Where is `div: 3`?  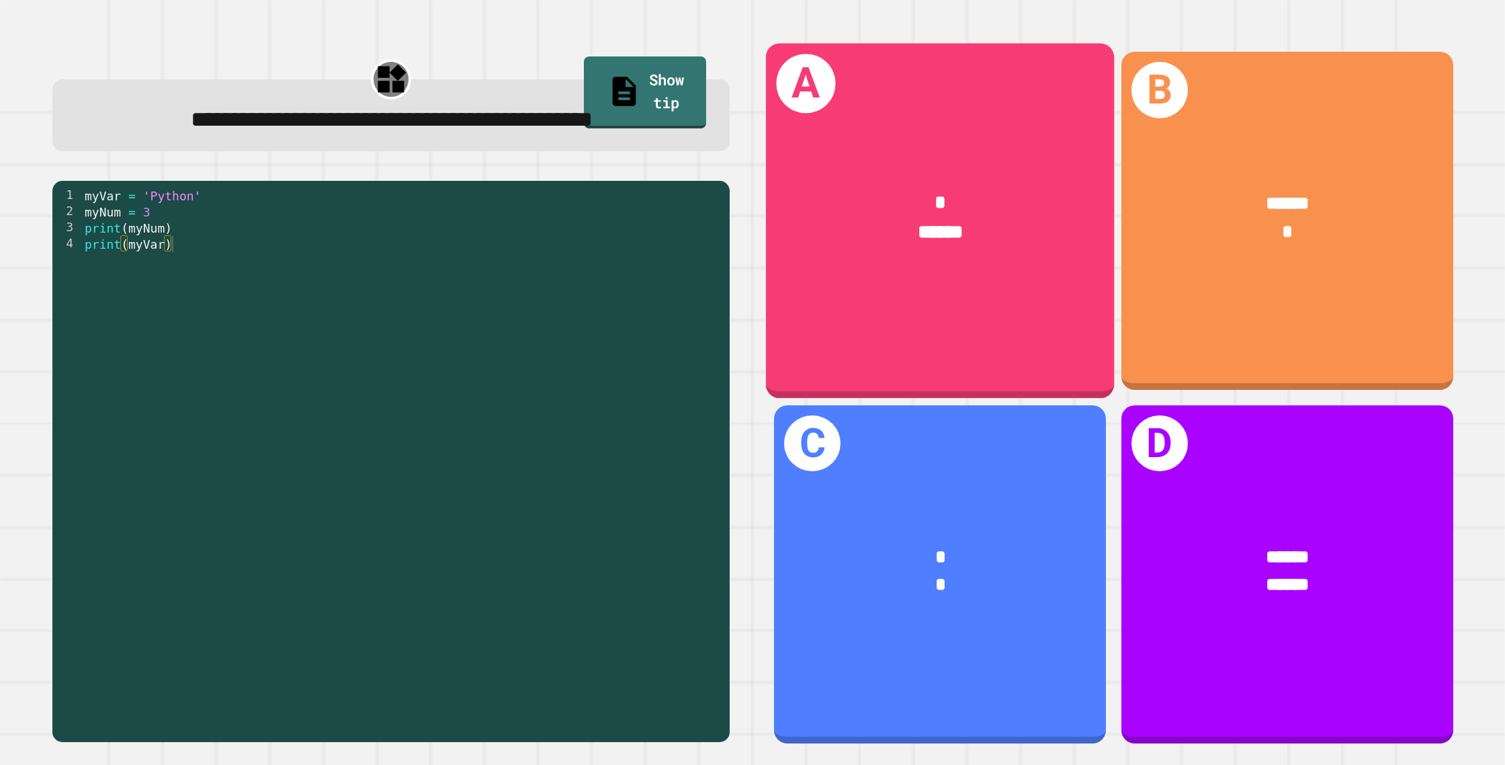 div: 3 is located at coordinates (67, 228).